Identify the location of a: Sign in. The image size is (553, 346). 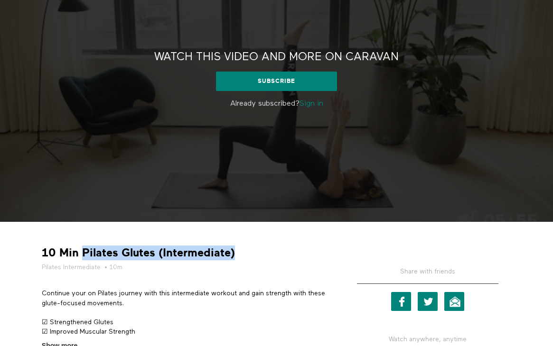
(311, 104).